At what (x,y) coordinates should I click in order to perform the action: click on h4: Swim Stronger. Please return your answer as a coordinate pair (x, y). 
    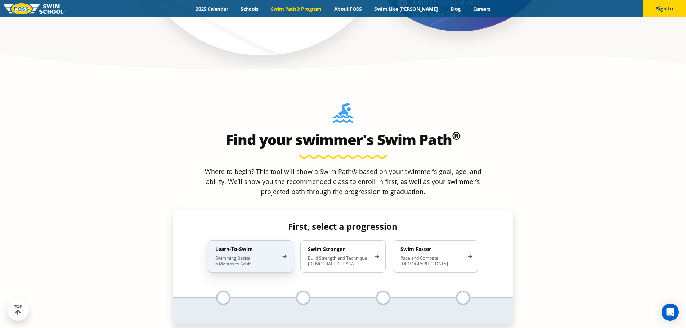
    Looking at the image, I should click on (339, 249).